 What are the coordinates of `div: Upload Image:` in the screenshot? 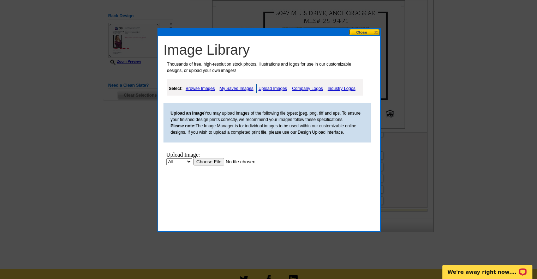 It's located at (67, 6).